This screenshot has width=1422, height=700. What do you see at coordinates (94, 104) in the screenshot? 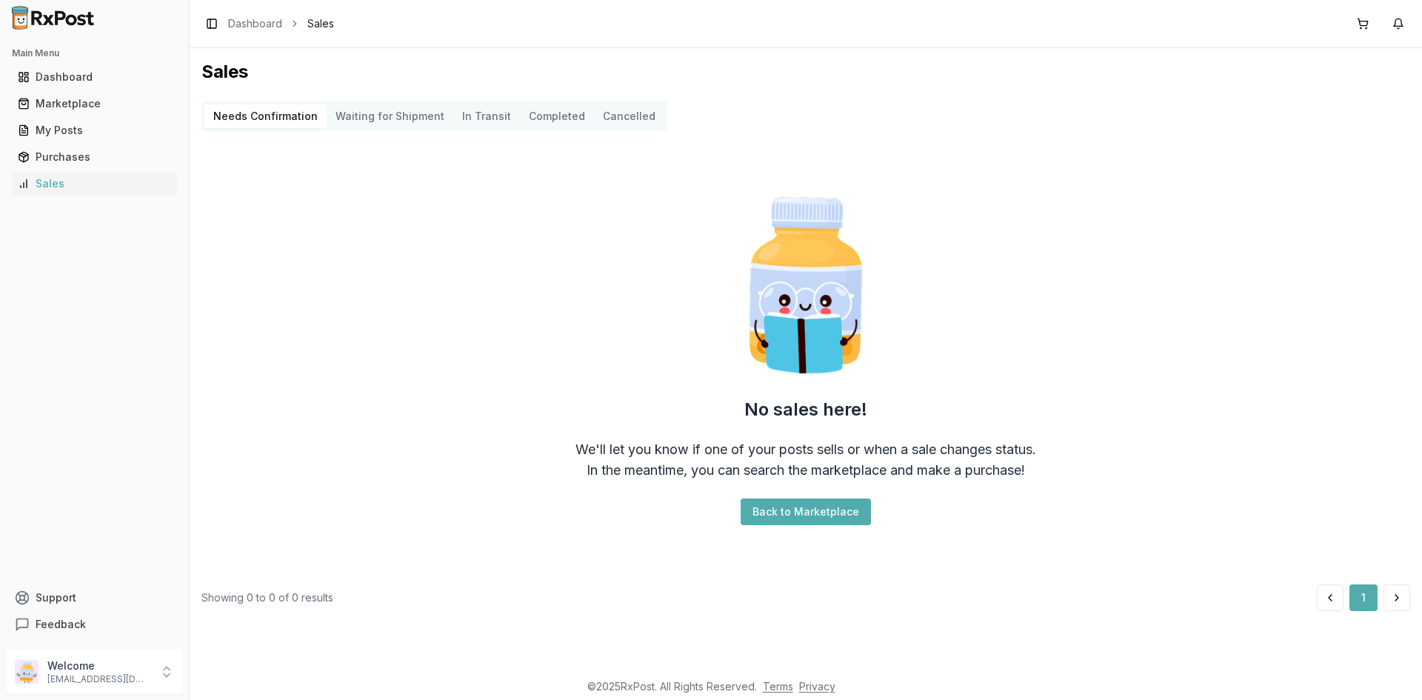
I see `a: Marketplace` at bounding box center [94, 104].